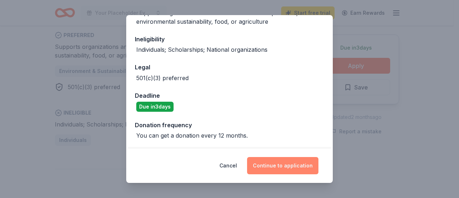 This screenshot has height=198, width=459. Describe the element at coordinates (230, 17) in the screenshot. I see `div: Supports organizations and events related to cooperatives, environmental sustainability, food, or...` at that location.